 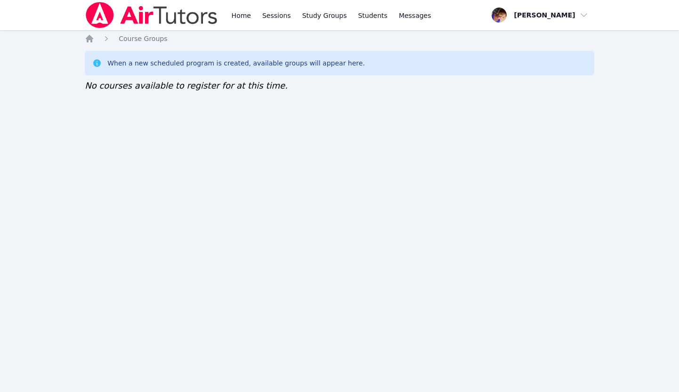 What do you see at coordinates (340, 39) in the screenshot?
I see `nav: Breadcrumb` at bounding box center [340, 39].